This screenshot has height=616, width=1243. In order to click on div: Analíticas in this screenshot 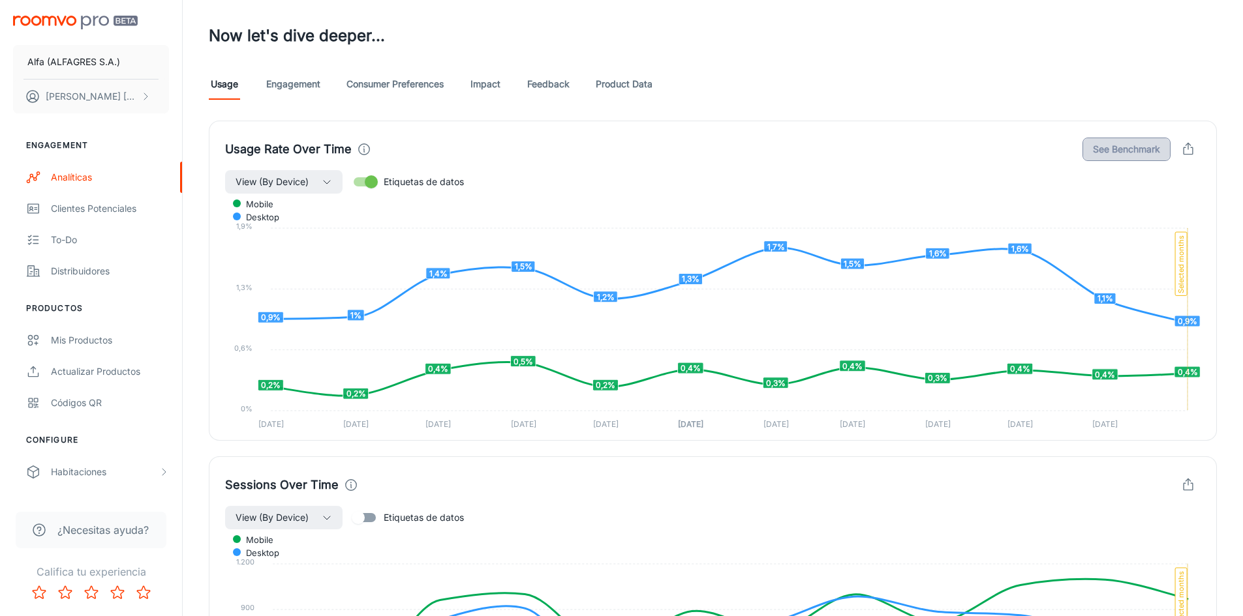, I will do `click(110, 177)`.